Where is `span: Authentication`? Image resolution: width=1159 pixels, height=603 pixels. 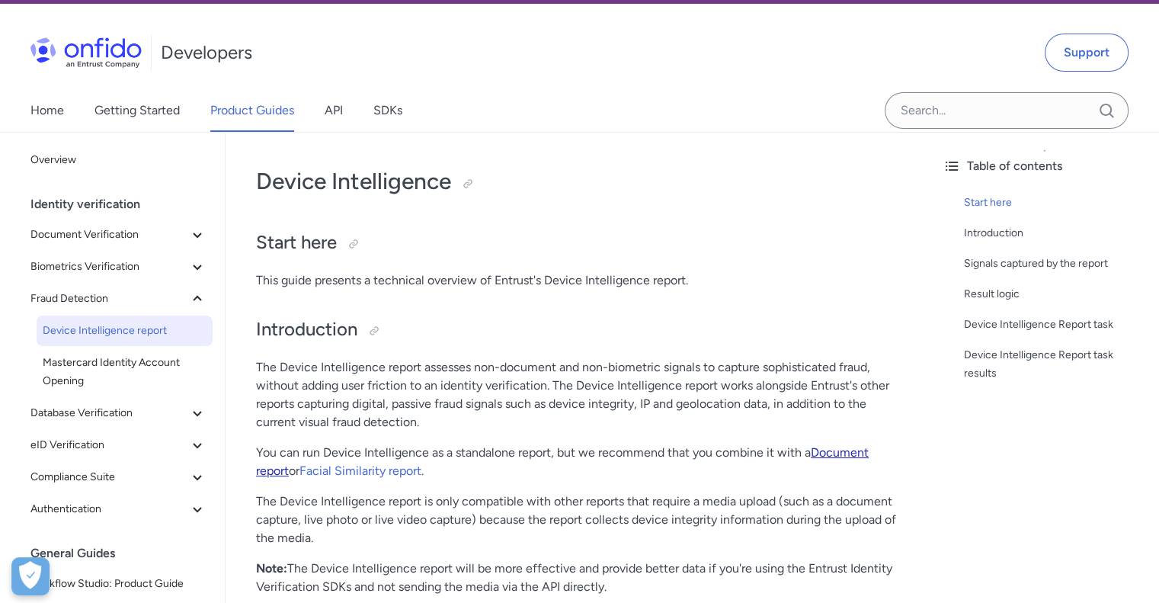 span: Authentication is located at coordinates (109, 509).